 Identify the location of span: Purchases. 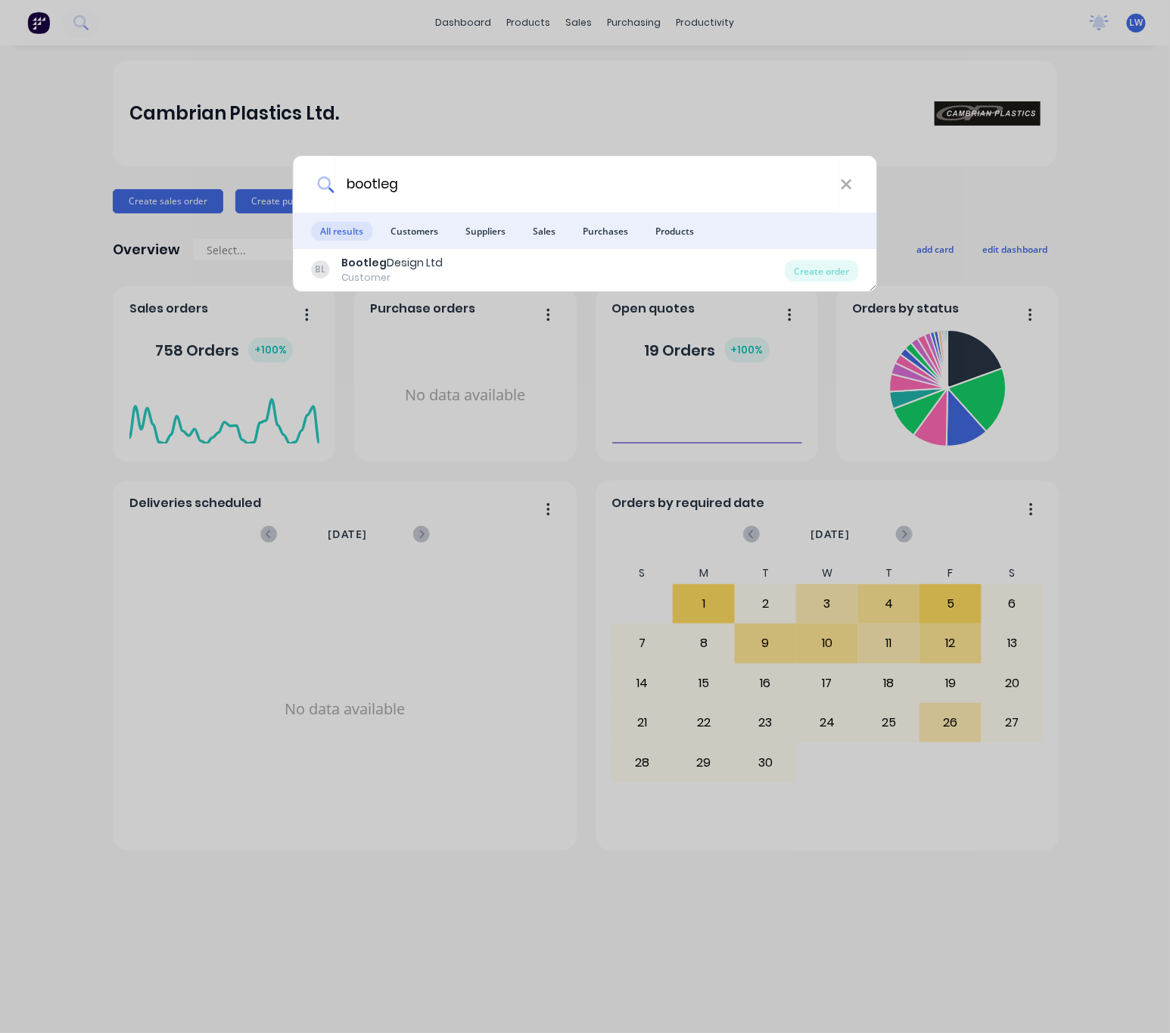
(606, 231).